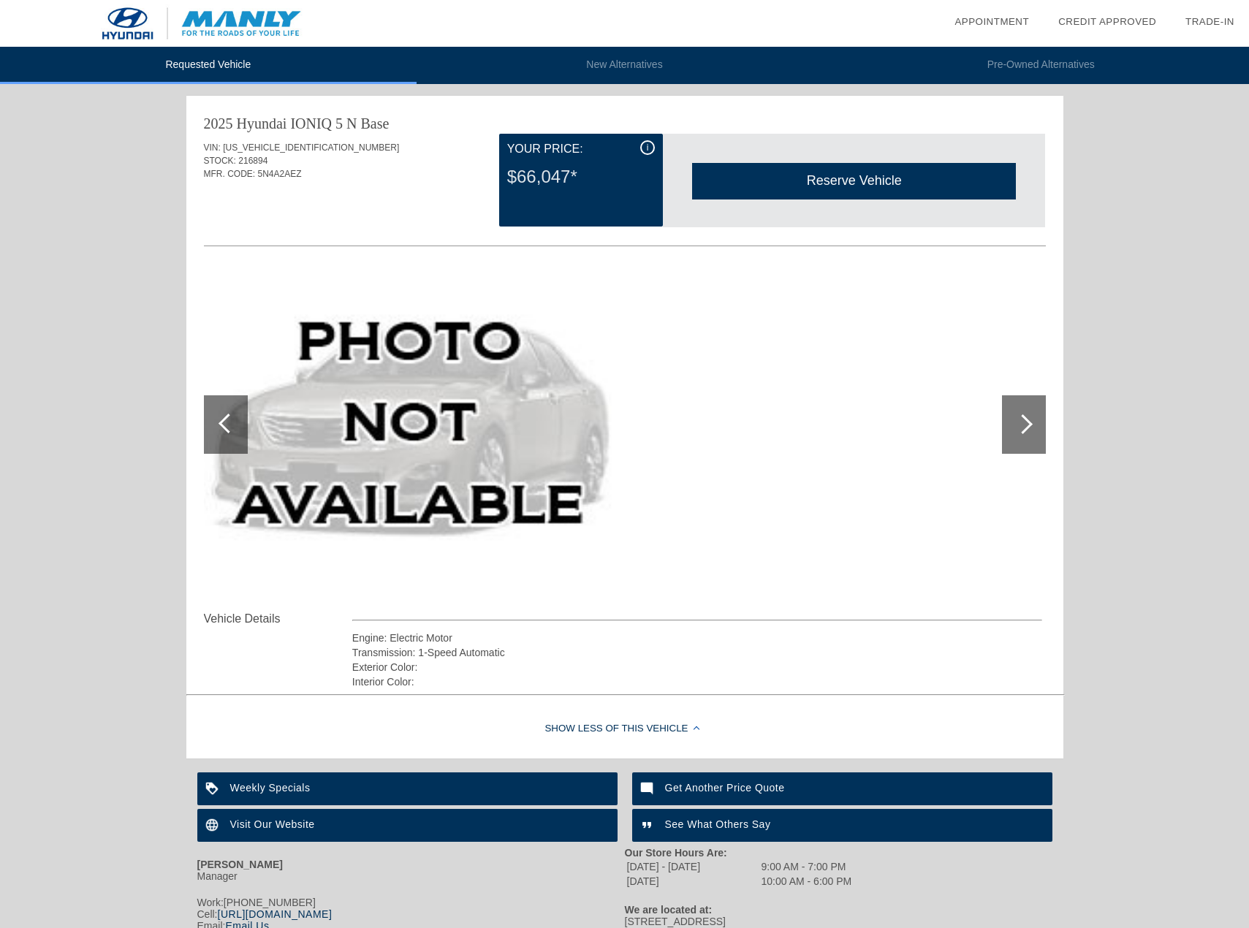 This screenshot has width=1249, height=928. I want to click on div: Exterior Color:, so click(697, 667).